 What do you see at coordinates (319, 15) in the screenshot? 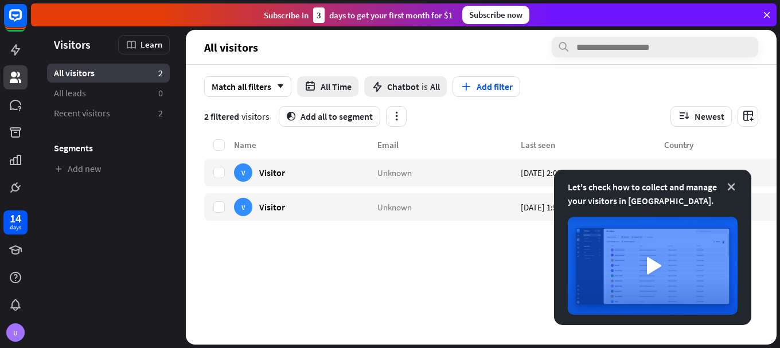
I see `div: 3` at bounding box center [319, 15].